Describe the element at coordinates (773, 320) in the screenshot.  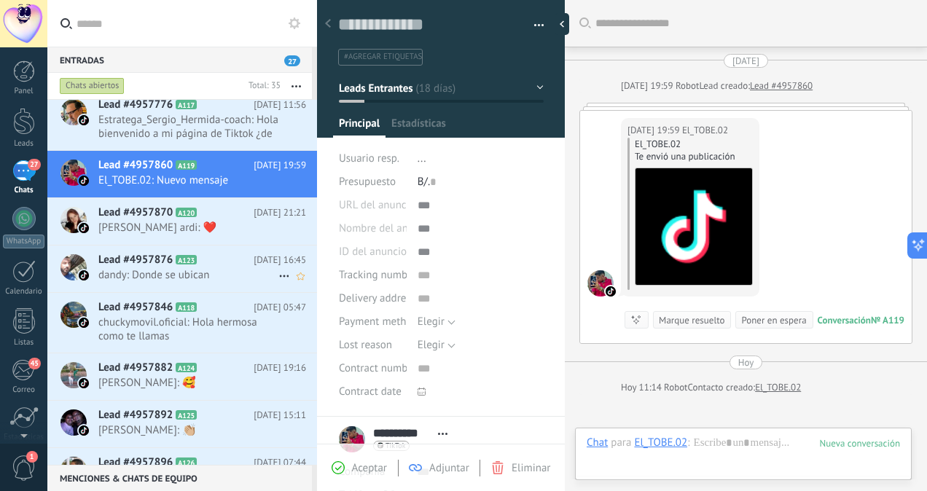
I see `div: Poner en espera` at that location.